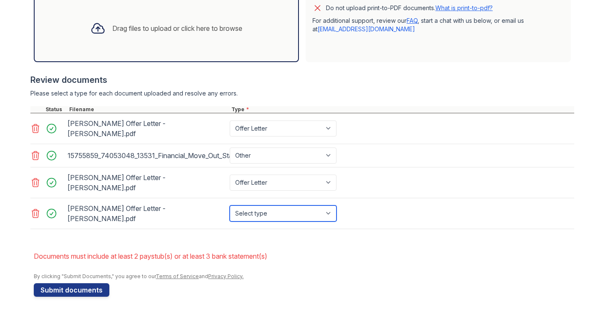  What do you see at coordinates (71, 290) in the screenshot?
I see `button: Submit documents` at bounding box center [71, 290].